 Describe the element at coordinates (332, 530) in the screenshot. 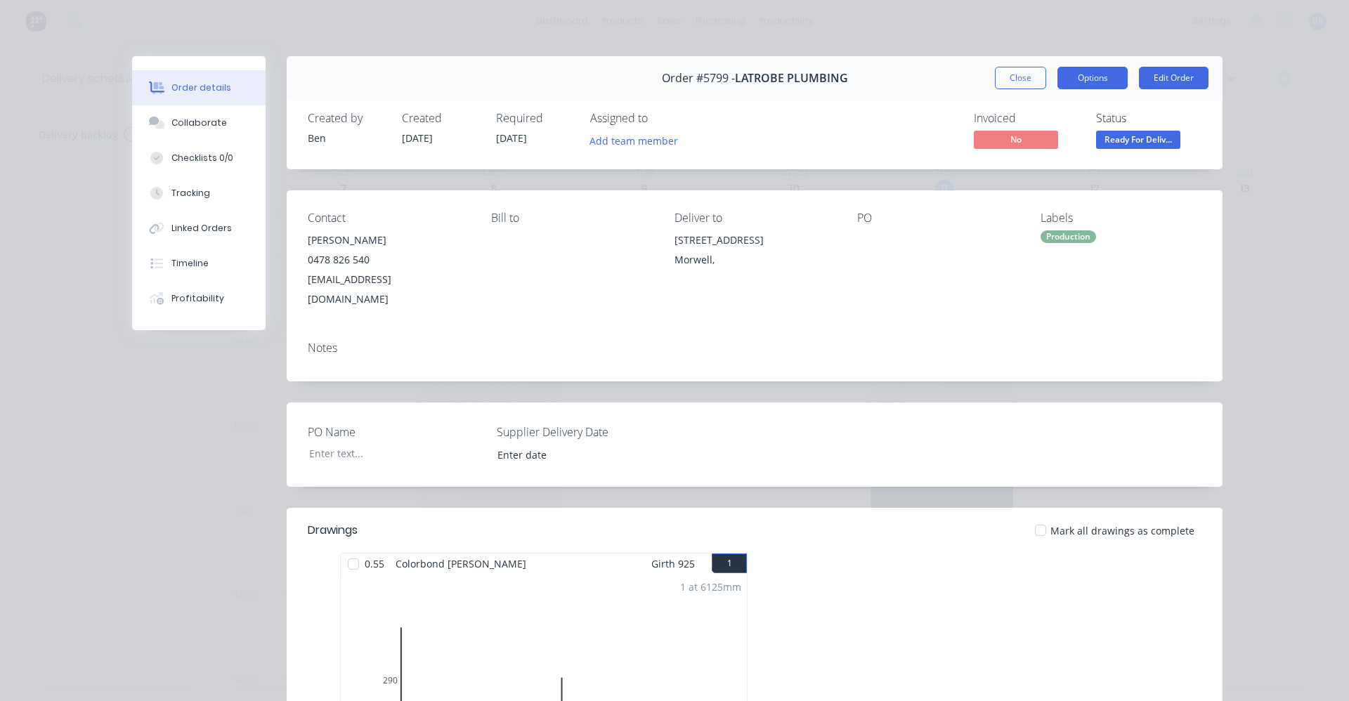

I see `div: Drawings` at that location.